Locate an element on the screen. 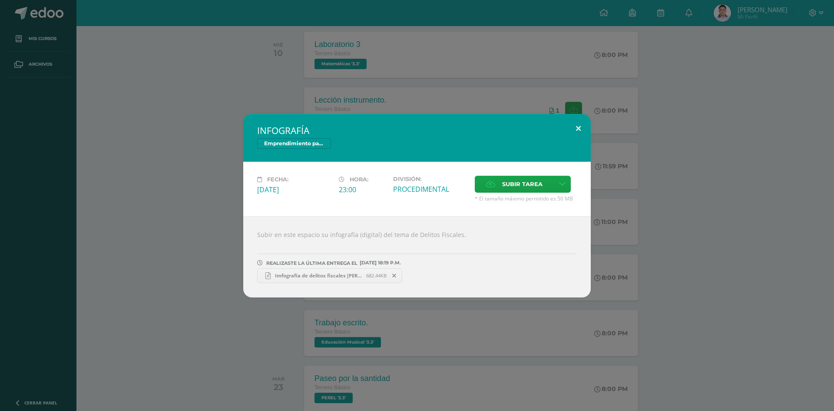  span: Remover entrega is located at coordinates (394, 275).